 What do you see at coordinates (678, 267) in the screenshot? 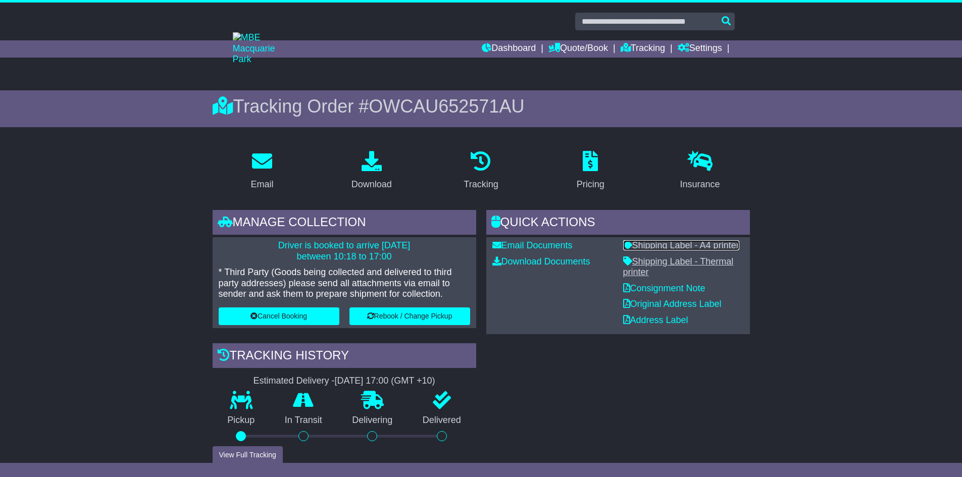
I see `a: Shipping Label - Thermal printer` at bounding box center [678, 267].